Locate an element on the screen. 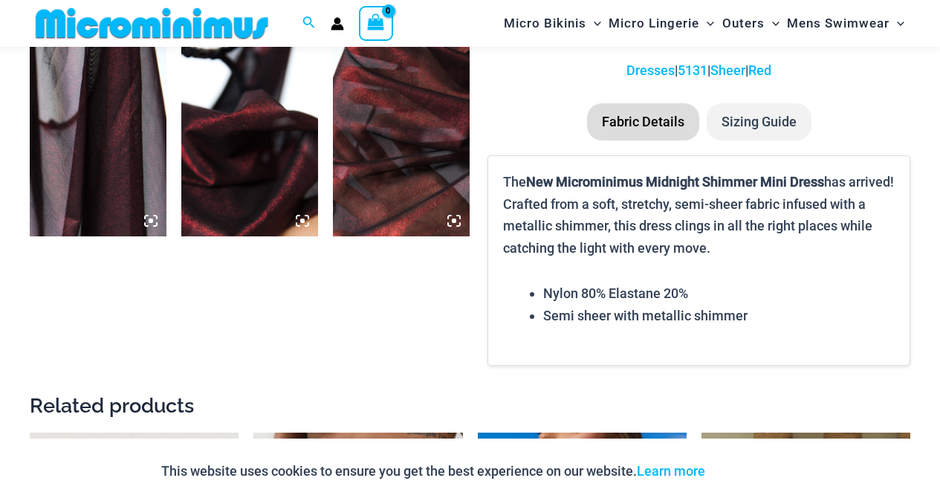  a: Search icon link is located at coordinates (309, 23).